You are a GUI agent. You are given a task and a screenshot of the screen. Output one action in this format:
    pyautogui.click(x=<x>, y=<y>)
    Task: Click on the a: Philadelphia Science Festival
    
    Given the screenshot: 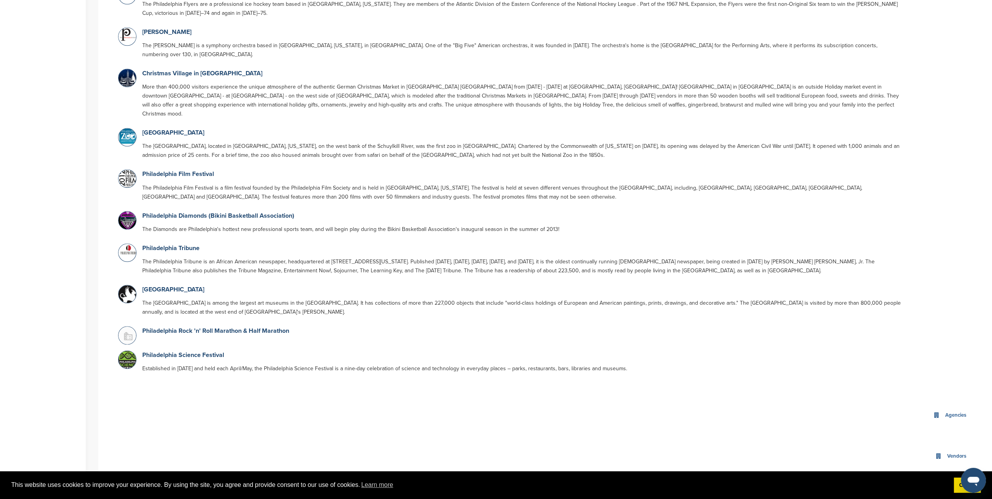 What is the action you would take?
    pyautogui.click(x=183, y=355)
    